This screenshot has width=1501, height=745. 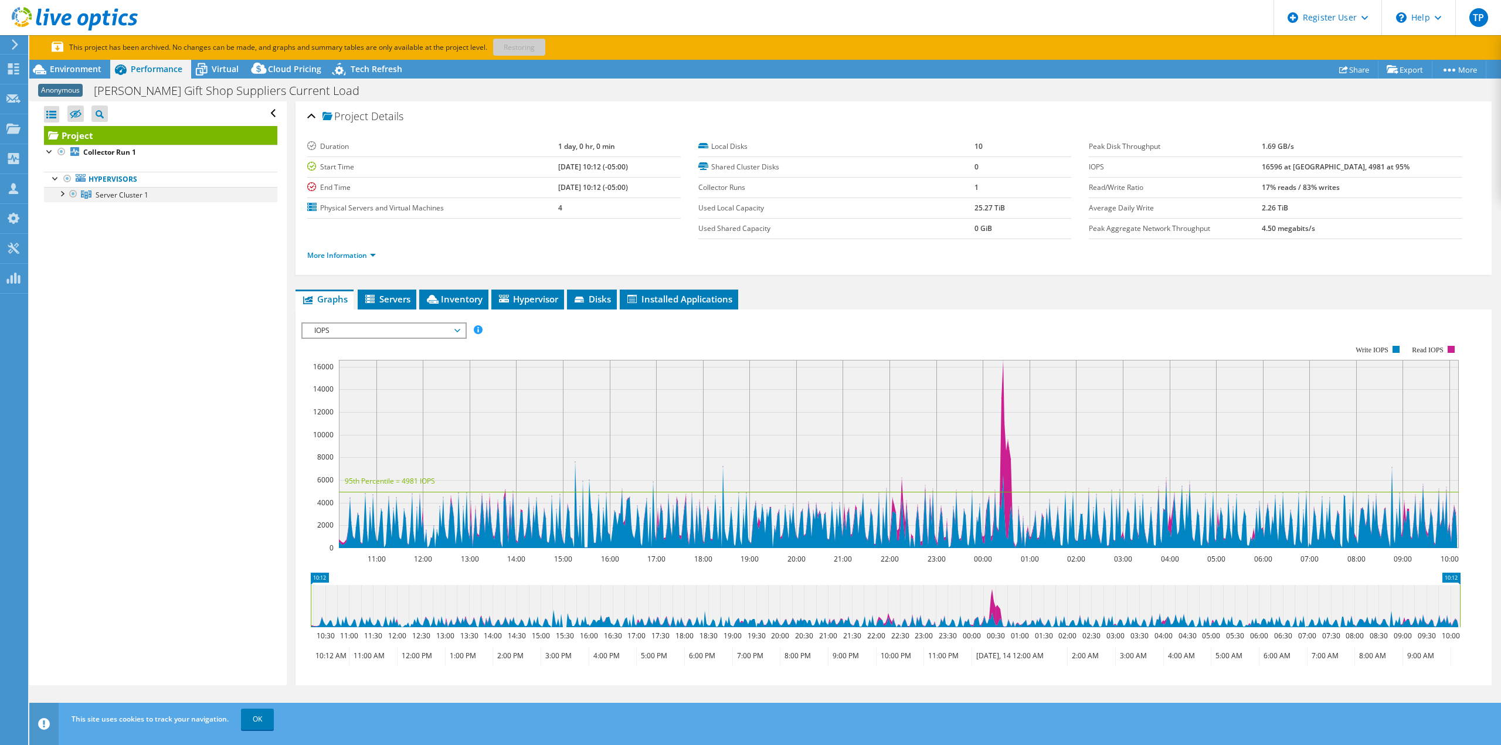 I want to click on text: 08:30, so click(x=1378, y=636).